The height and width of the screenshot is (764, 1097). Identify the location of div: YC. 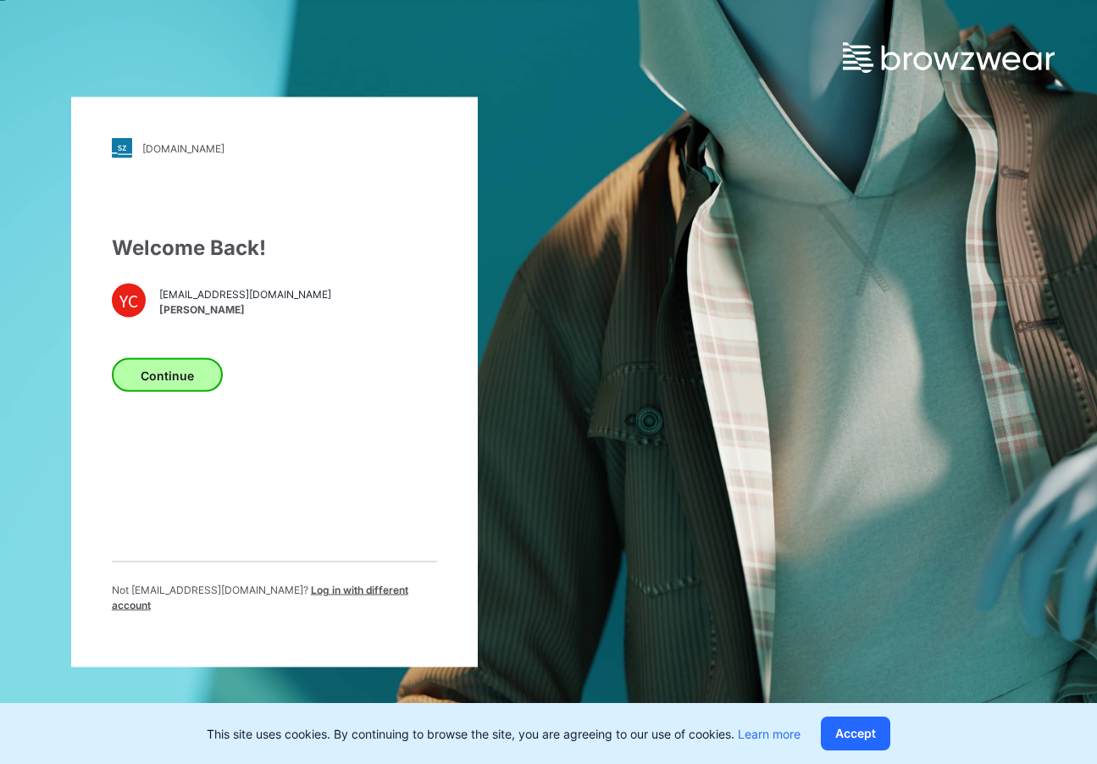
(129, 301).